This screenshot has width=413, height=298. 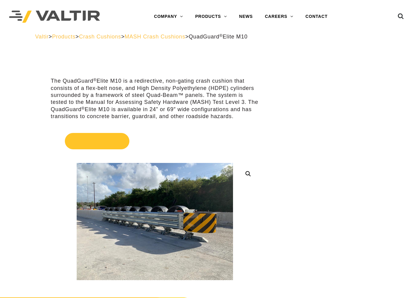 I want to click on span: MASH Crash Cushions, so click(x=155, y=37).